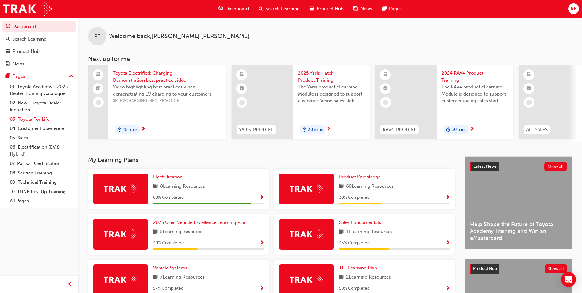 Image resolution: width=582 pixels, height=293 pixels. I want to click on span: Latest News, so click(485, 166).